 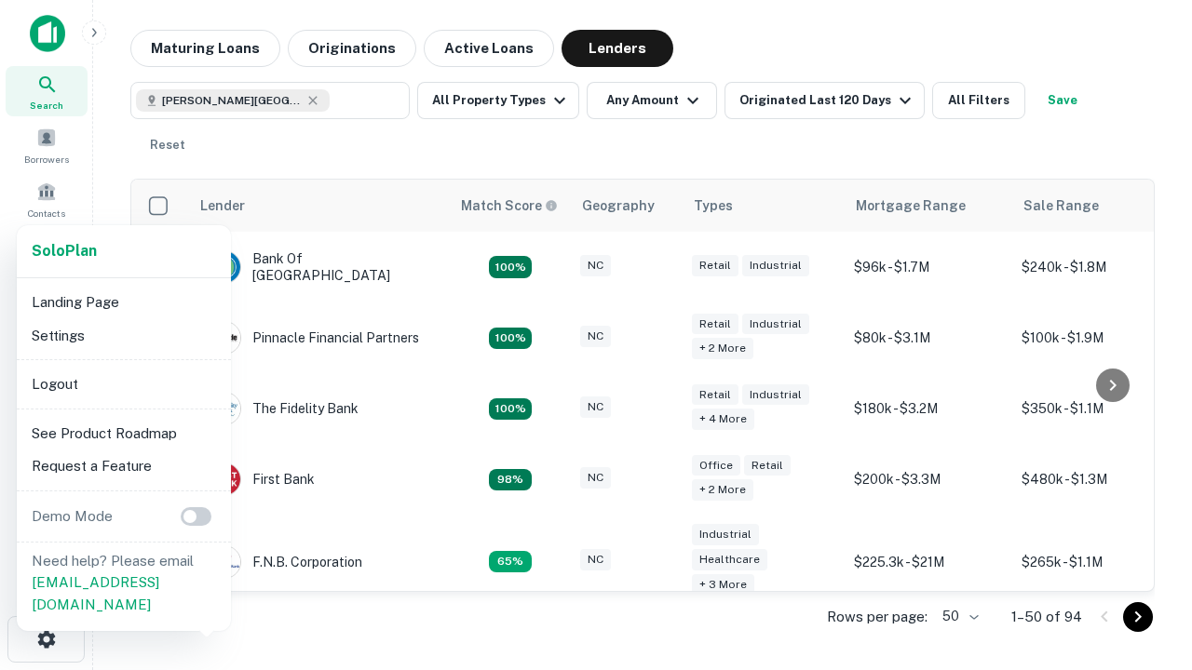 What do you see at coordinates (64, 251) in the screenshot?
I see `a: SoloPlan` at bounding box center [64, 251].